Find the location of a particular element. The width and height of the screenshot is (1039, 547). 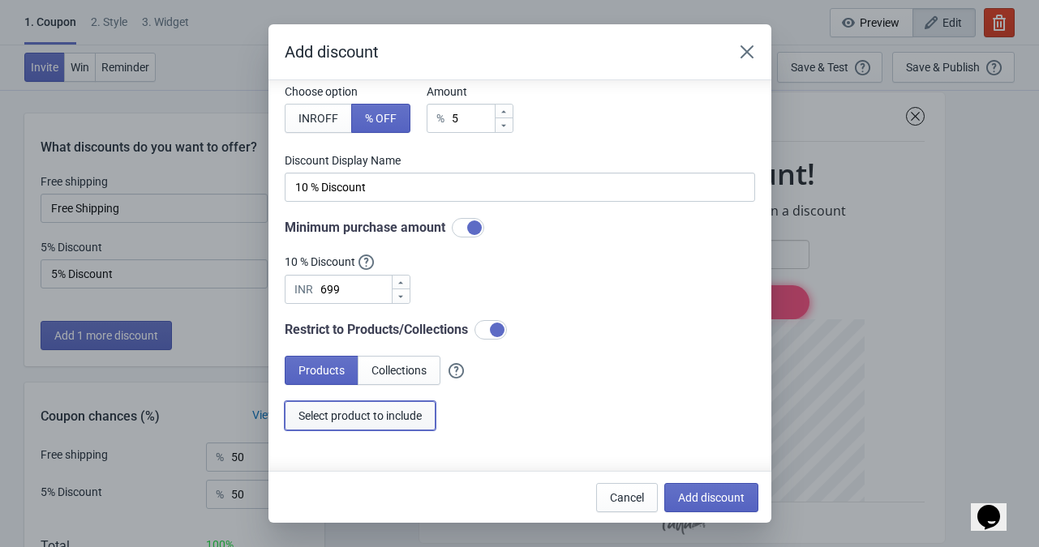

div: INR is located at coordinates (303, 289).